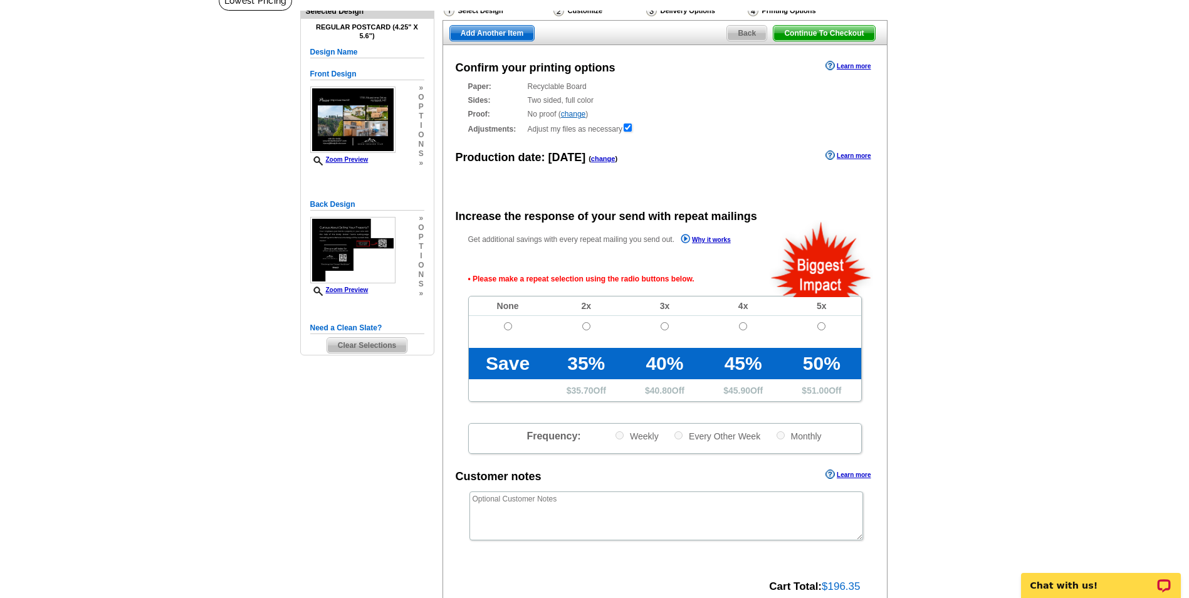  I want to click on span: • Please make a repeat selection using the radio buttons below., so click(665, 279).